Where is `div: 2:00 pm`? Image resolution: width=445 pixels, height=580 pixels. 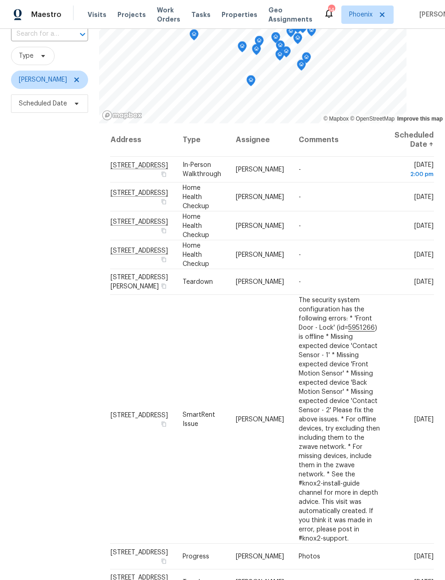
div: 2:00 pm is located at coordinates (414, 174).